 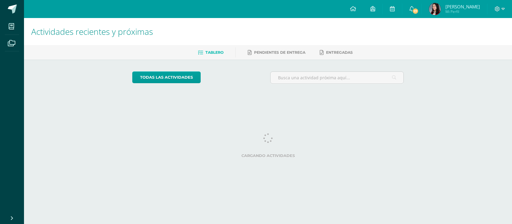 What do you see at coordinates (340, 52) in the screenshot?
I see `span: Entregadas` at bounding box center [340, 52].